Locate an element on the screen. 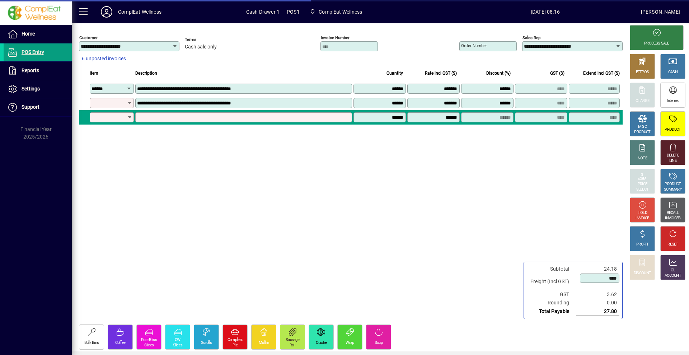  a: Home is located at coordinates (38, 34).